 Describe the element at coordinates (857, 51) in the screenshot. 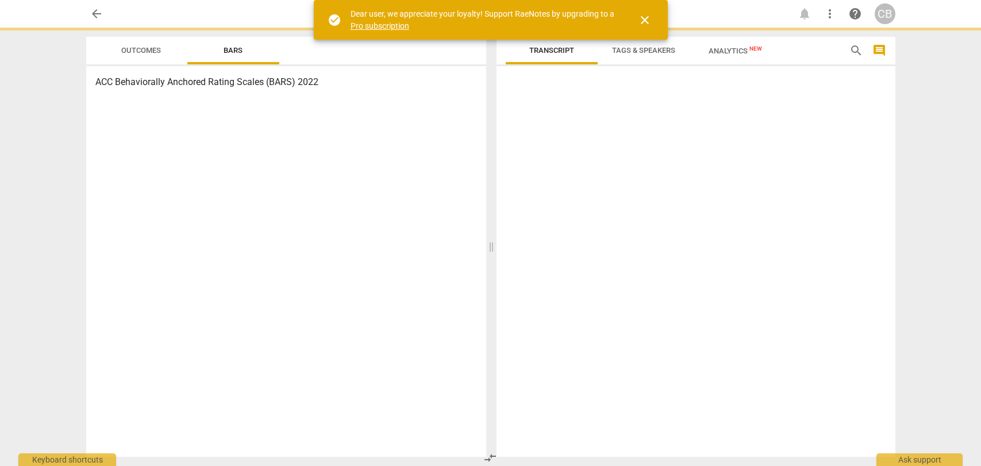

I see `span: search` at that location.